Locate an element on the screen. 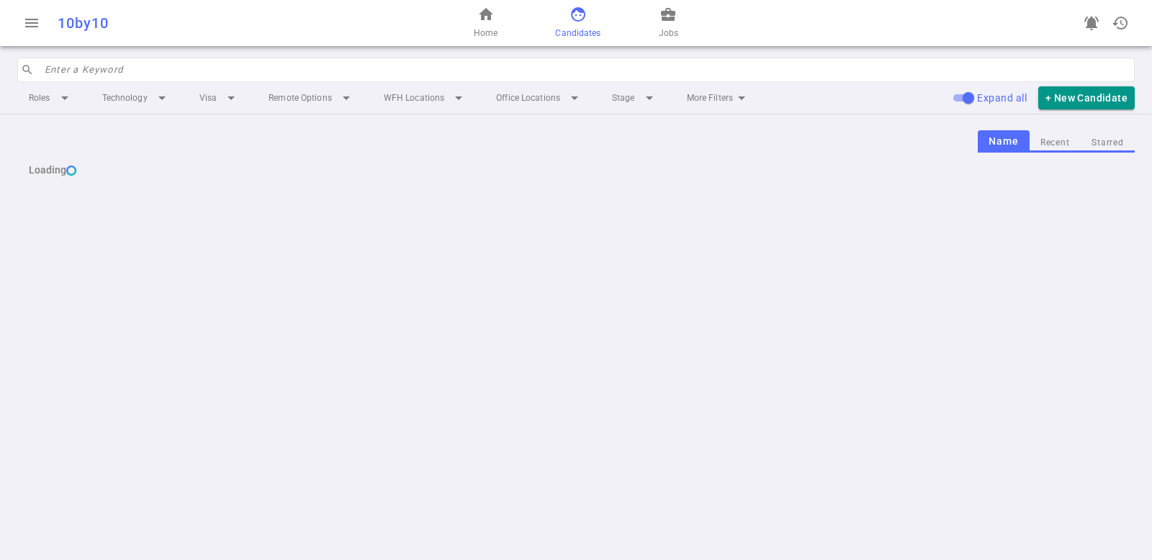  span: Candidates is located at coordinates (577, 33).